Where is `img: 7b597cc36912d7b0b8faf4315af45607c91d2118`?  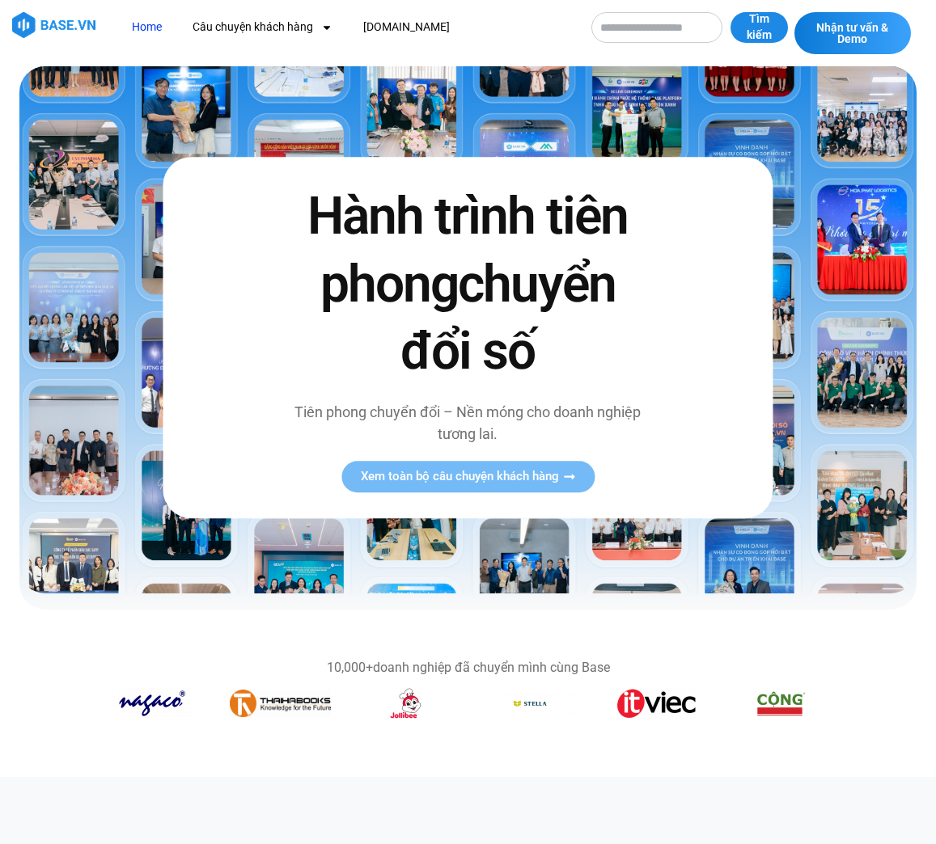
img: 7b597cc36912d7b0b8faf4315af45607c91d2118 is located at coordinates (405, 704).